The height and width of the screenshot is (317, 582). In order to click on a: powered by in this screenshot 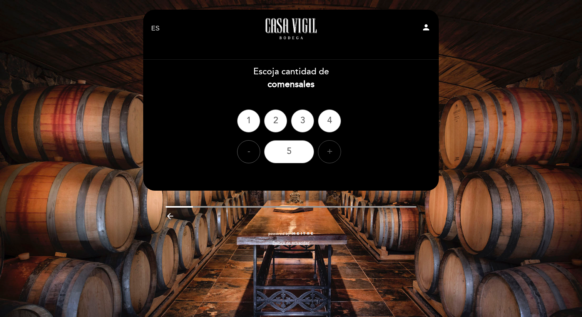, I will do `click(291, 234)`.